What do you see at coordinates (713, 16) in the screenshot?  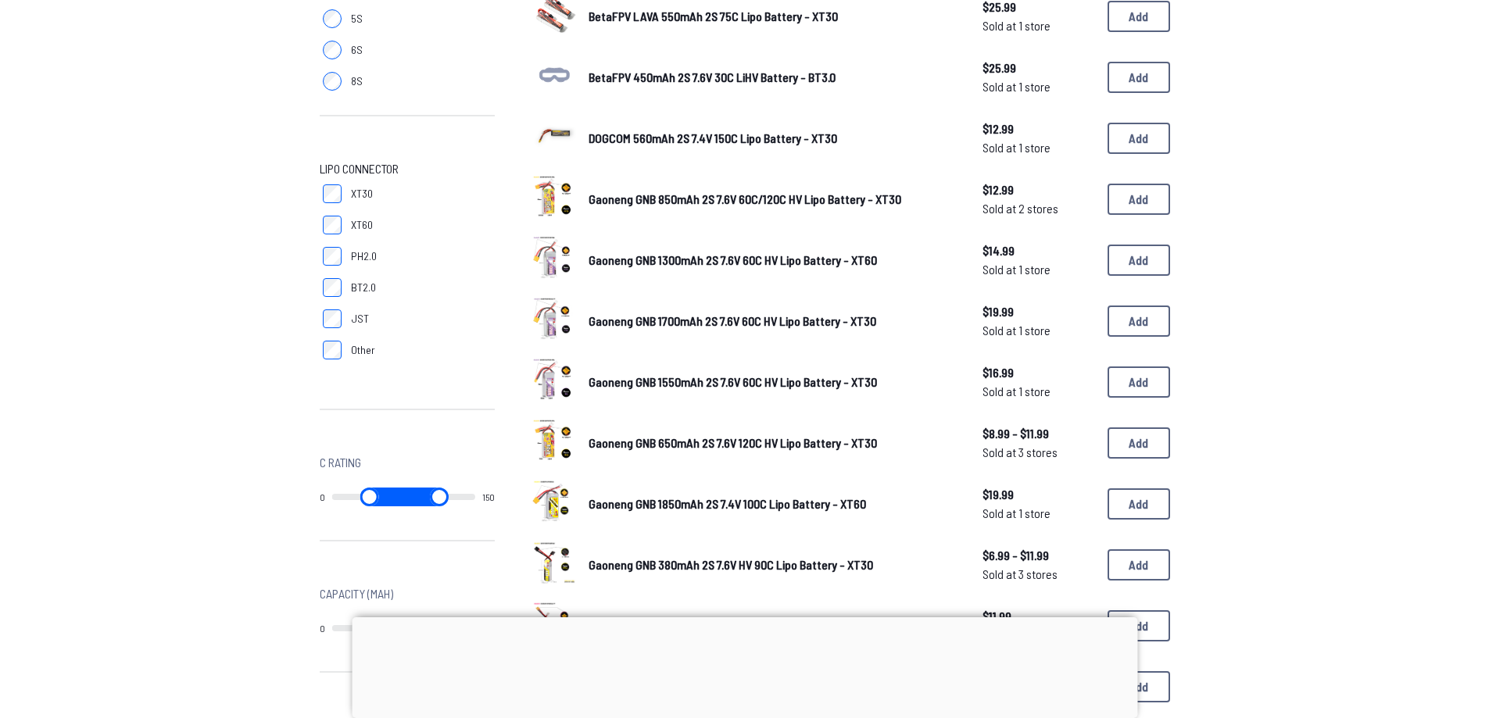 I see `span: BetaFPV LAVA 550mAh 2S 75C Lipo Battery - XT30` at bounding box center [713, 16].